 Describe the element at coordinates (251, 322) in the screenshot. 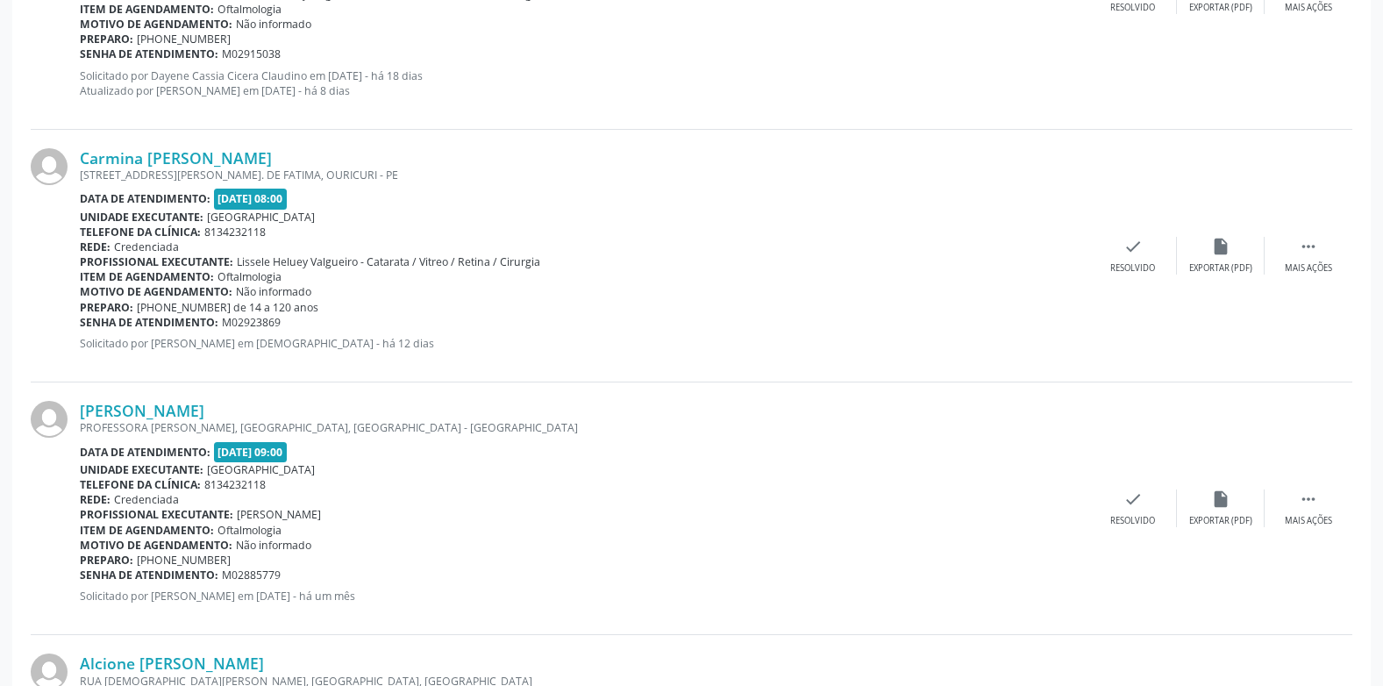

I see `span: M02923869` at that location.